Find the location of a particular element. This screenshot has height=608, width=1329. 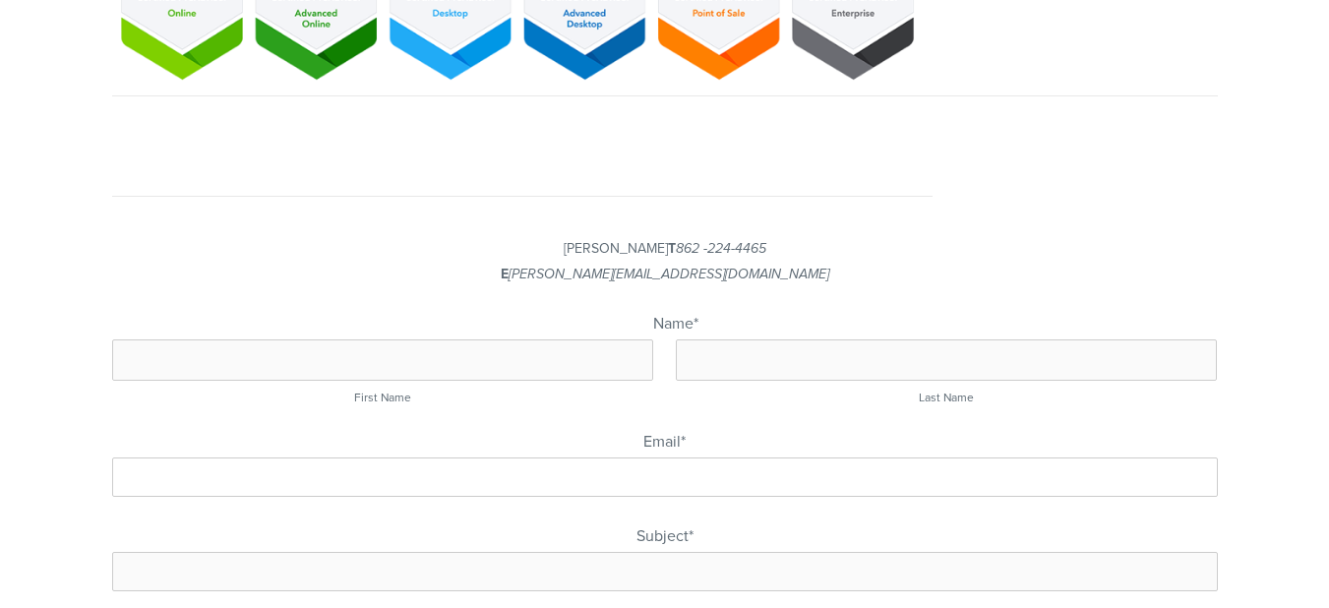

span: First Name is located at coordinates (383, 396).